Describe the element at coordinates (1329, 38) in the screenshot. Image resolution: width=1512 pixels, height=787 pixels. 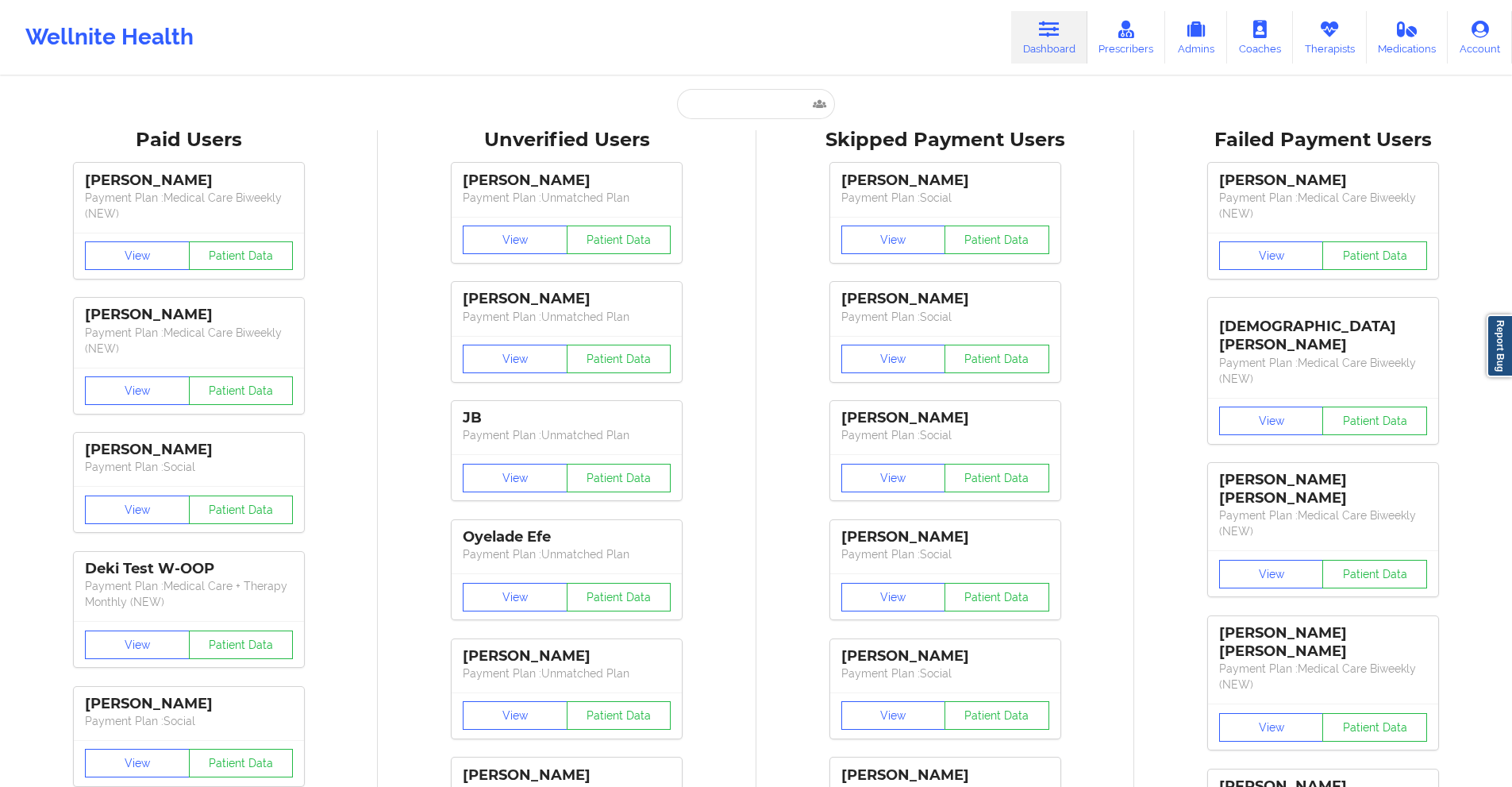
I see `a: Therapists` at that location.